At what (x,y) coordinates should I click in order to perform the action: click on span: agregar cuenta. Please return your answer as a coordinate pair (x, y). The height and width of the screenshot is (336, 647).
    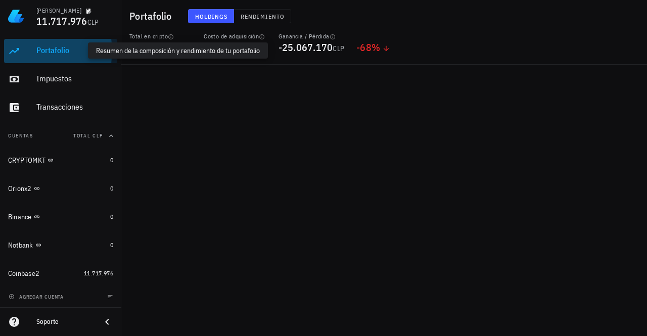
    Looking at the image, I should click on (37, 297).